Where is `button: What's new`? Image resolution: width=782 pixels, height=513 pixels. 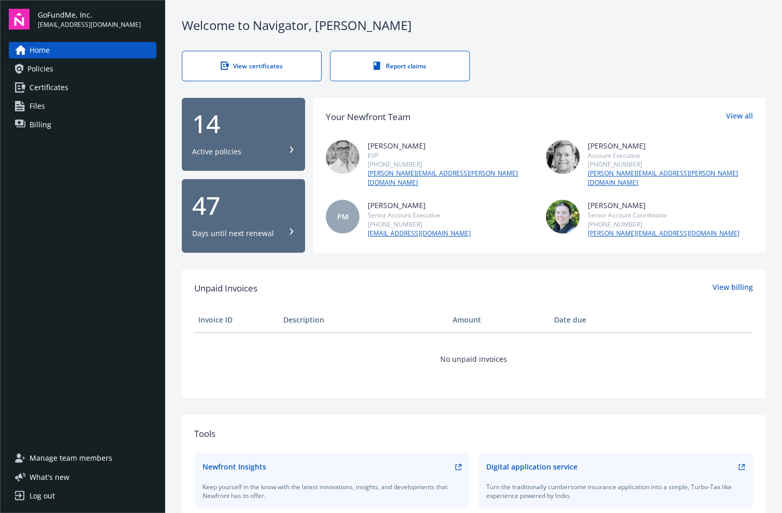 button: What's new is located at coordinates (47, 477).